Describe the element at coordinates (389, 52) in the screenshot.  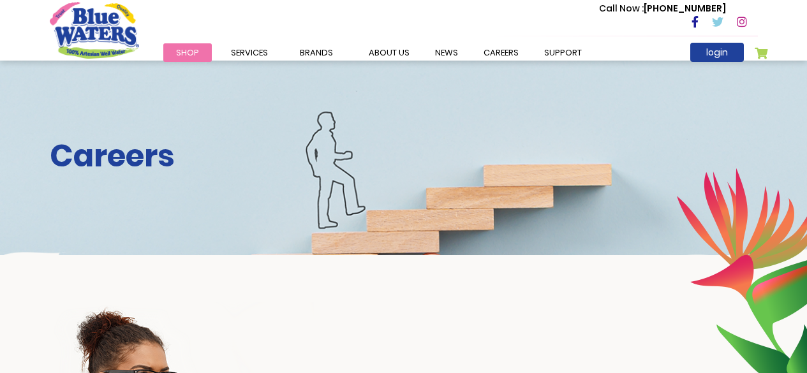
I see `a: about us` at that location.